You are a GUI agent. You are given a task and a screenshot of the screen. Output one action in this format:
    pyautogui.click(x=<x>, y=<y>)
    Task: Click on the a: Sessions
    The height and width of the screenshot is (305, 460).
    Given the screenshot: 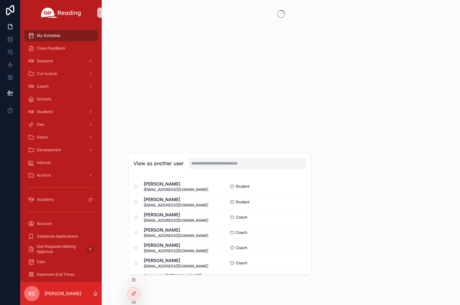 What is the action you would take?
    pyautogui.click(x=61, y=61)
    